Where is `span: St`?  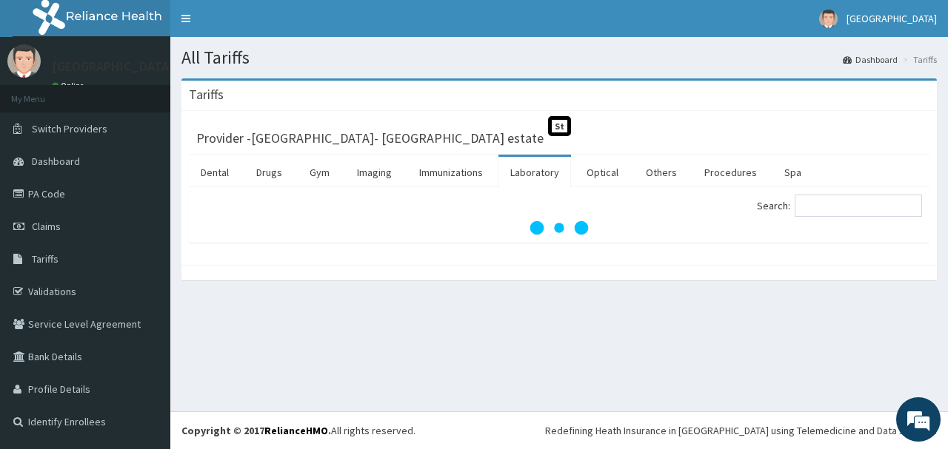 span: St is located at coordinates (559, 126).